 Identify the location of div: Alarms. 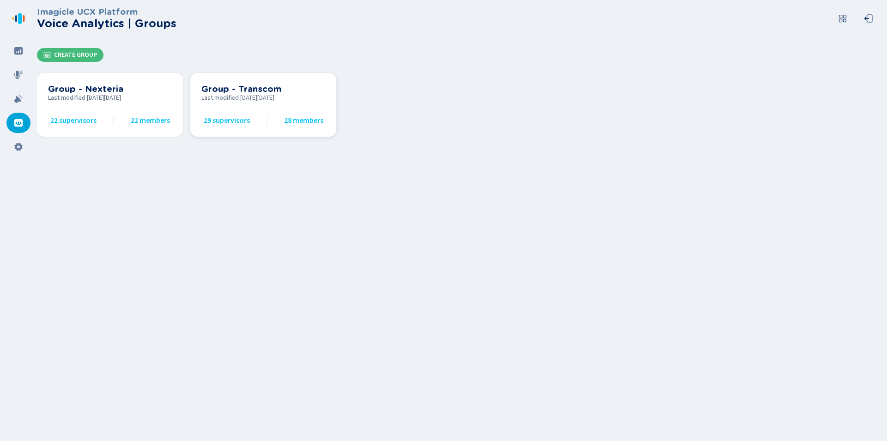
(18, 99).